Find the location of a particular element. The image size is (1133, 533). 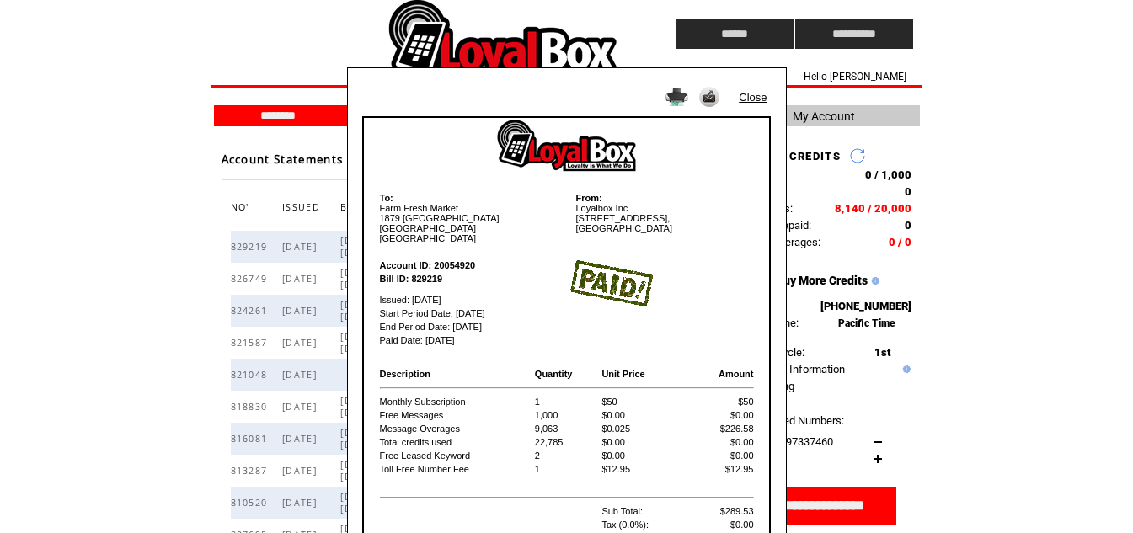

b: Quantity is located at coordinates (554, 374).